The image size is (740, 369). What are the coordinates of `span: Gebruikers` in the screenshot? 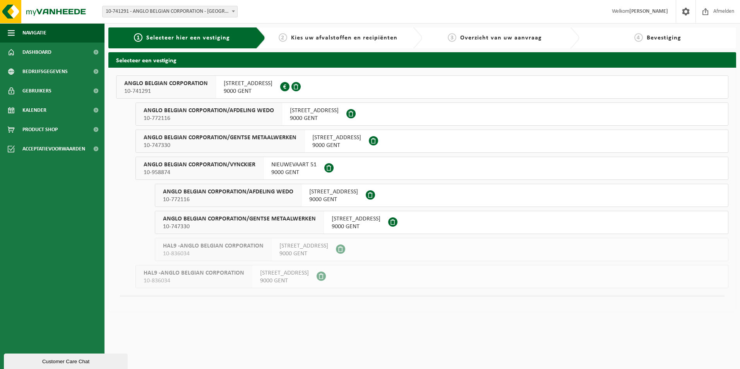 It's located at (37, 91).